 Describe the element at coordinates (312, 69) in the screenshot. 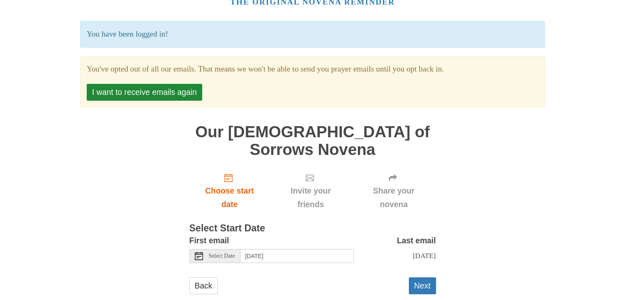

I see `section: You've opted out of all our emails. That means we won't be able to send you prayer emails until y...` at that location.